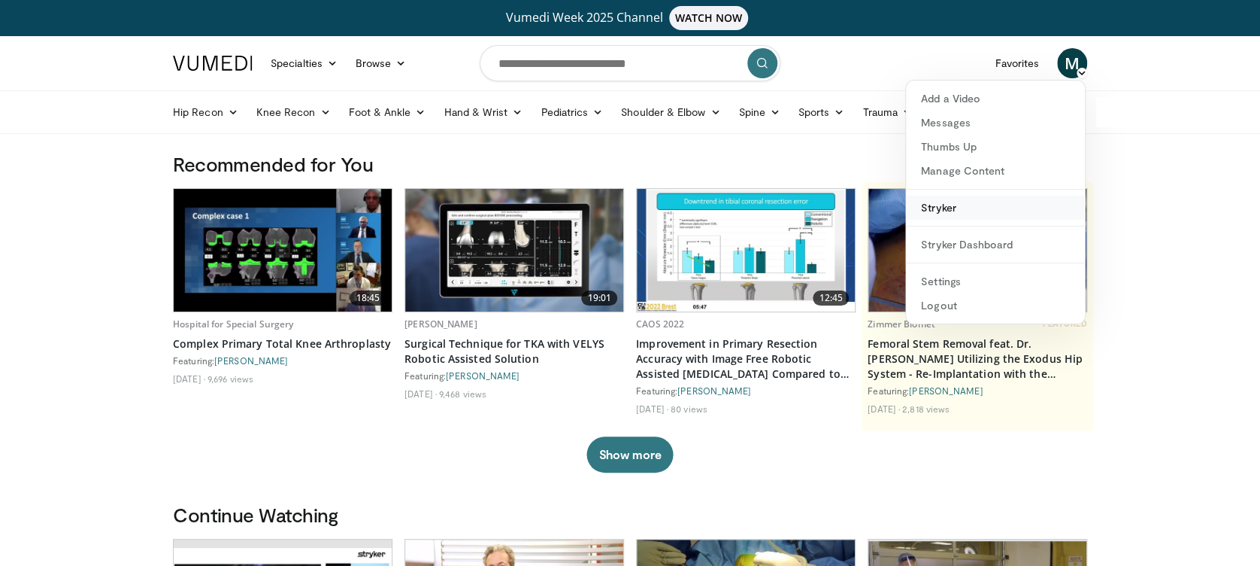  What do you see at coordinates (630, 63) in the screenshot?
I see `input: Search topics, interventions` at bounding box center [630, 63].